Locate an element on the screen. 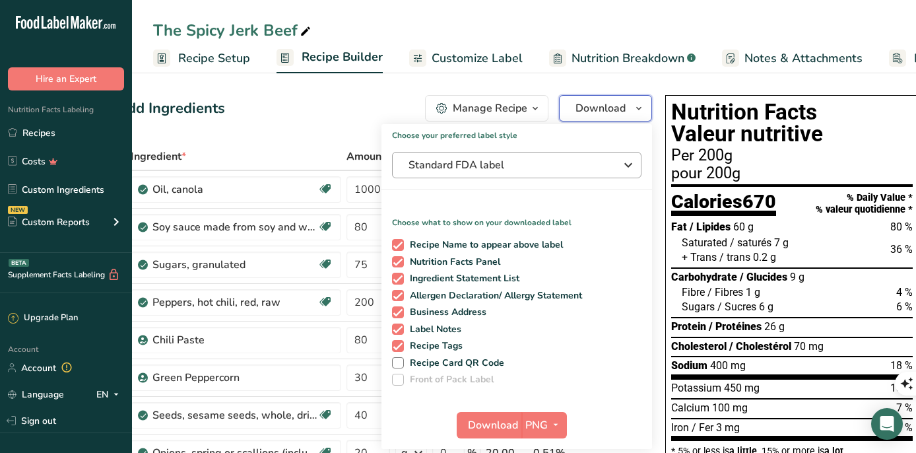 The width and height of the screenshot is (916, 453). div: % Daily Value * % valeur quotidienne * is located at coordinates (864, 203).